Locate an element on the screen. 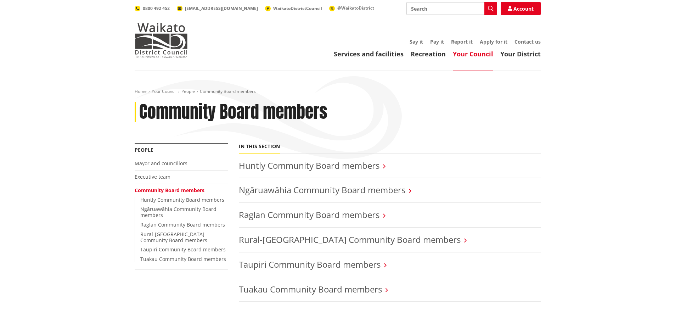 The height and width of the screenshot is (323, 675). a: Executive team is located at coordinates (152, 177).